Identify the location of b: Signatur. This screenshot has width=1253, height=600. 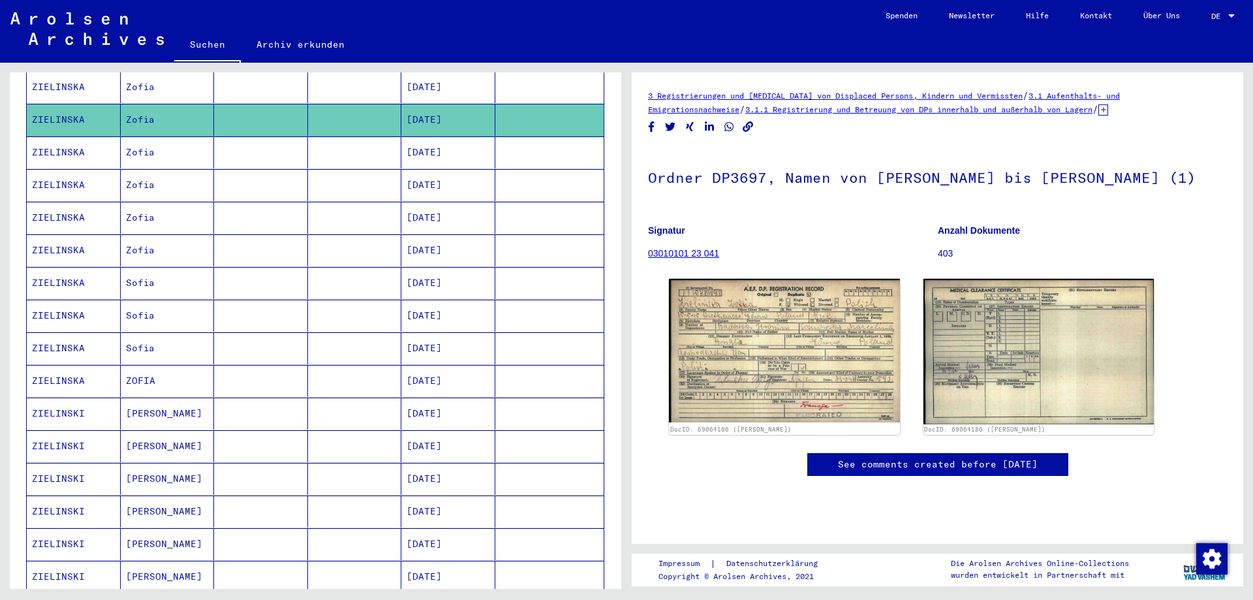
(667, 230).